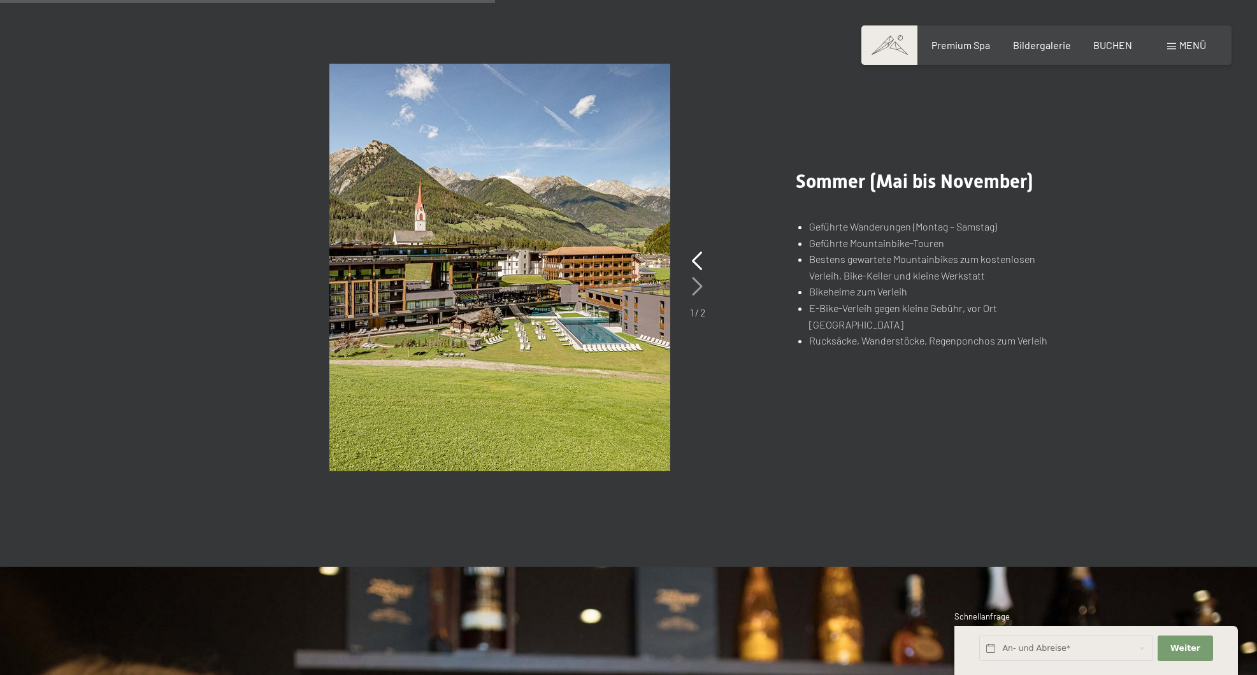 The image size is (1257, 675). What do you see at coordinates (1112, 45) in the screenshot?
I see `span: BUCHEN` at bounding box center [1112, 45].